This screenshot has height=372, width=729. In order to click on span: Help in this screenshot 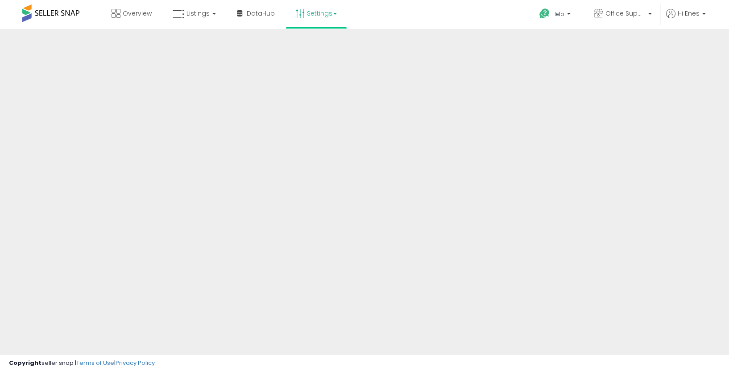, I will do `click(558, 14)`.